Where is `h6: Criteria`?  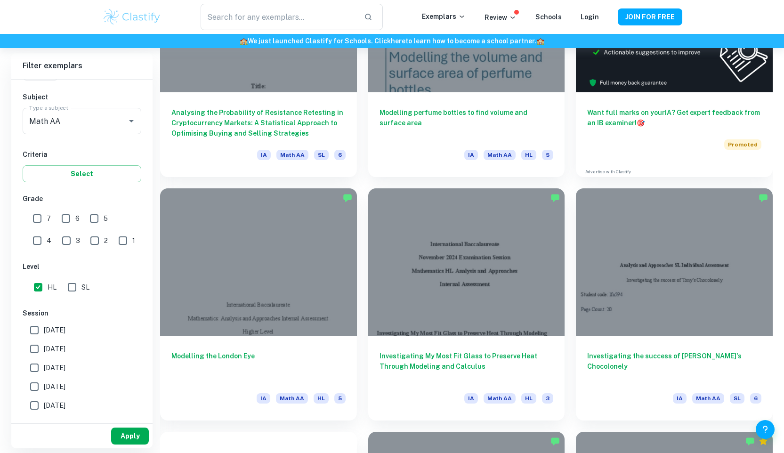
h6: Criteria is located at coordinates (82, 154).